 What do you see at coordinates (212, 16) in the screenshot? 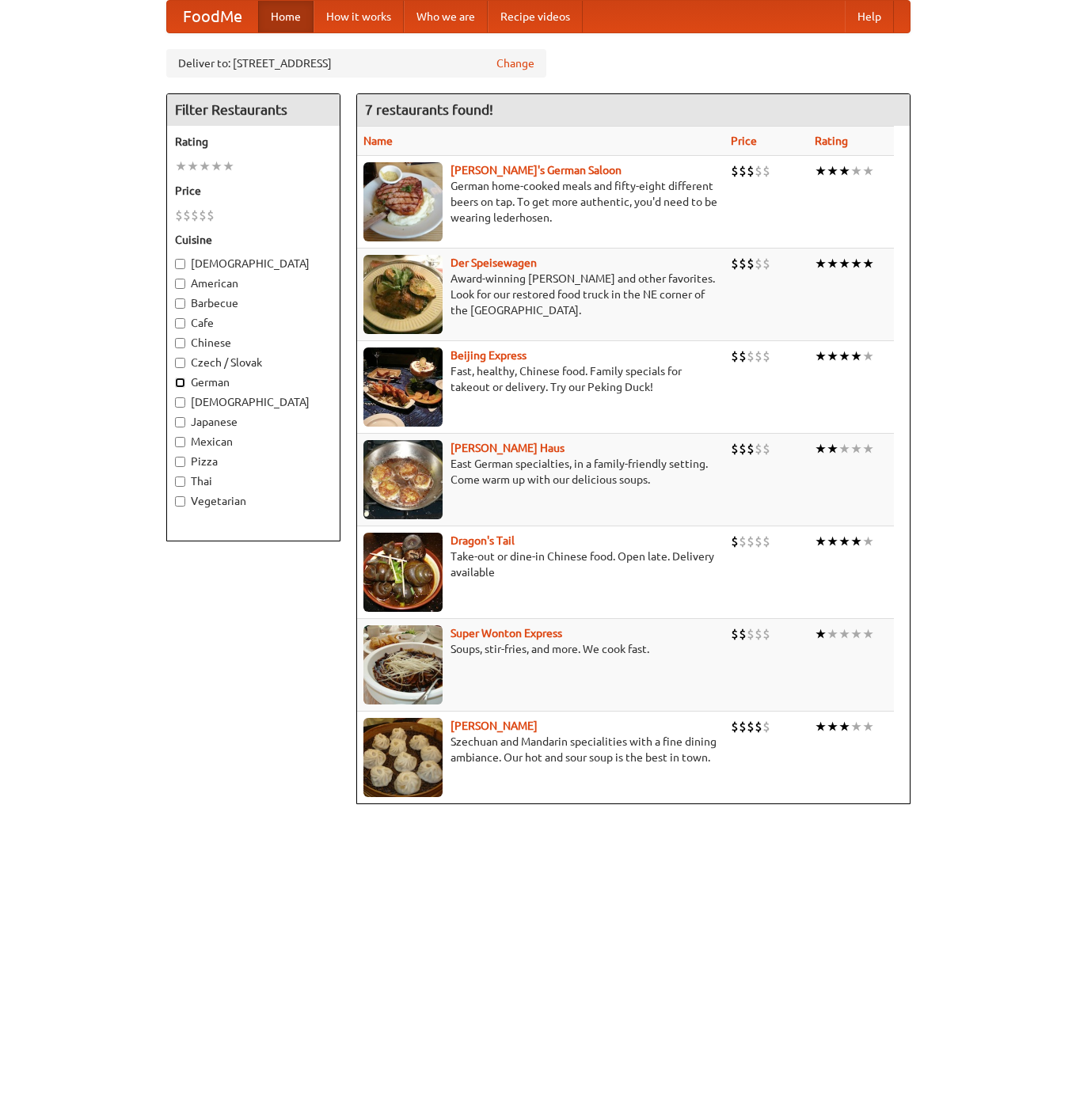
I see `a: FoodMe` at bounding box center [212, 16].